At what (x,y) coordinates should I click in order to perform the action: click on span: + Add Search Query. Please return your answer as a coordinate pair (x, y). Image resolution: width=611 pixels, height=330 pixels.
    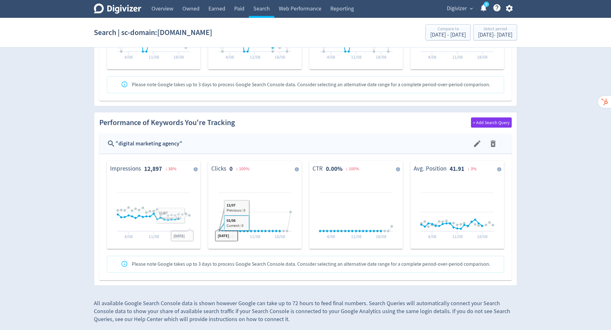
    Looking at the image, I should click on (491, 122).